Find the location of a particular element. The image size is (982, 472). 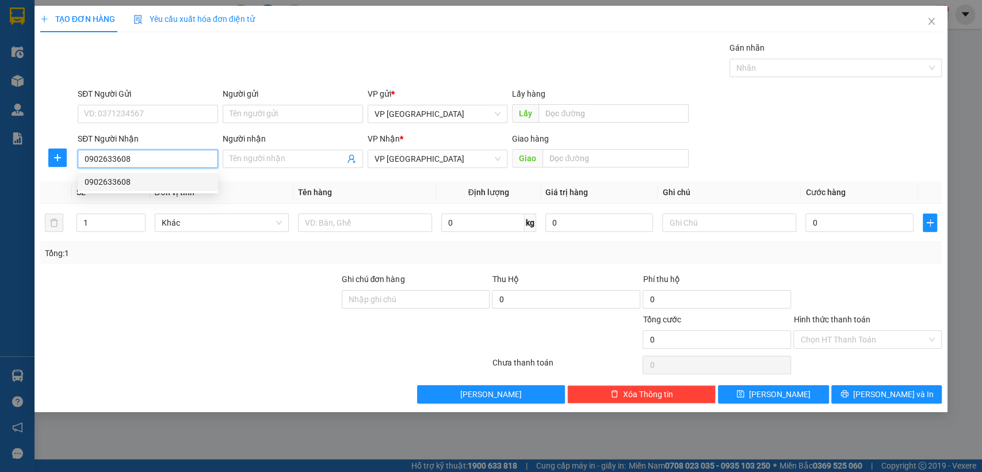

span: Yêu cầu xuất hóa đơn điện tử is located at coordinates (194, 19).